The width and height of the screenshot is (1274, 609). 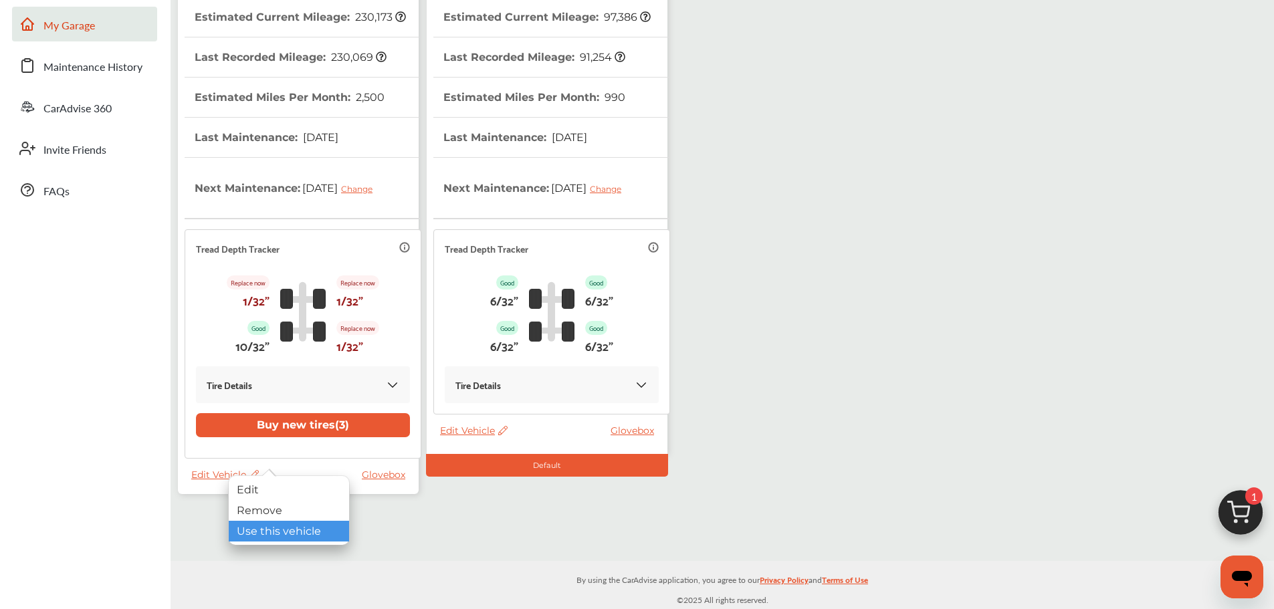 I want to click on a: FAQs, so click(x=84, y=190).